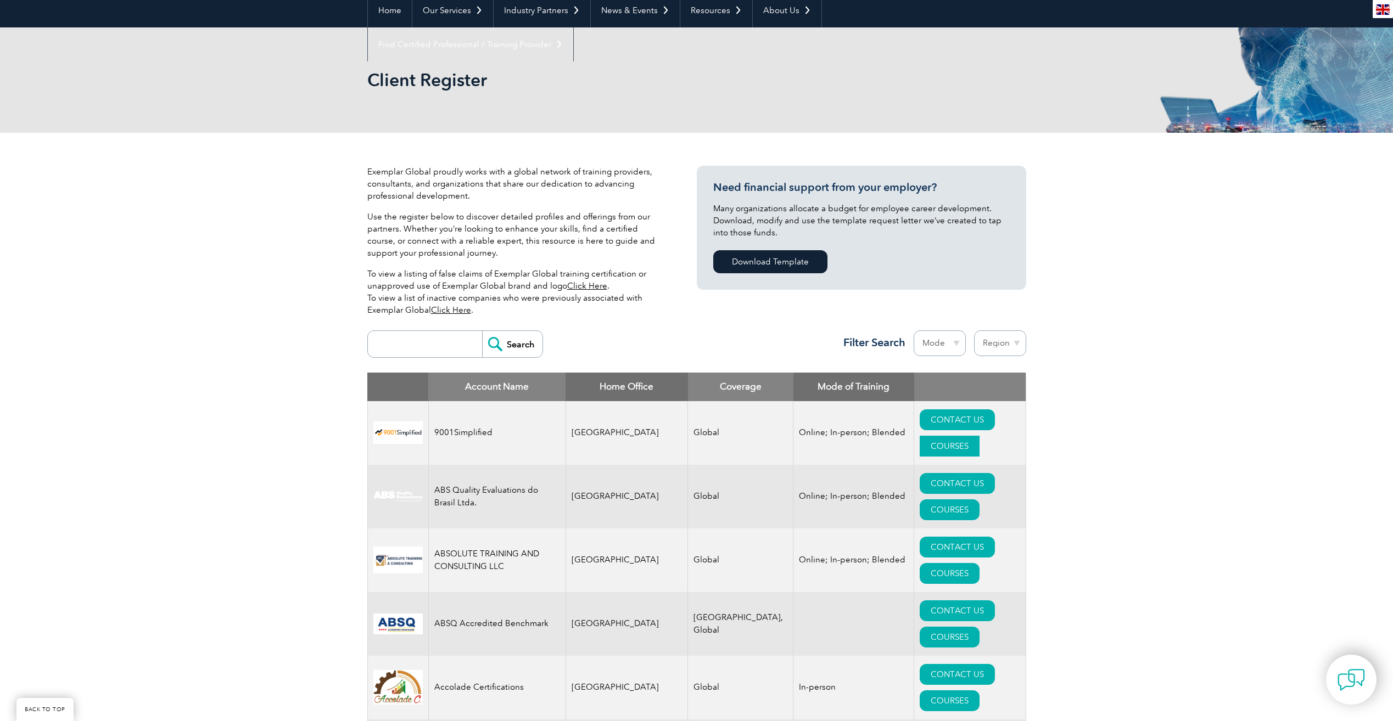  Describe the element at coordinates (515, 184) in the screenshot. I see `p: Exemplar Global proudly works with a global network of training providers, consultants, and organ...` at that location.